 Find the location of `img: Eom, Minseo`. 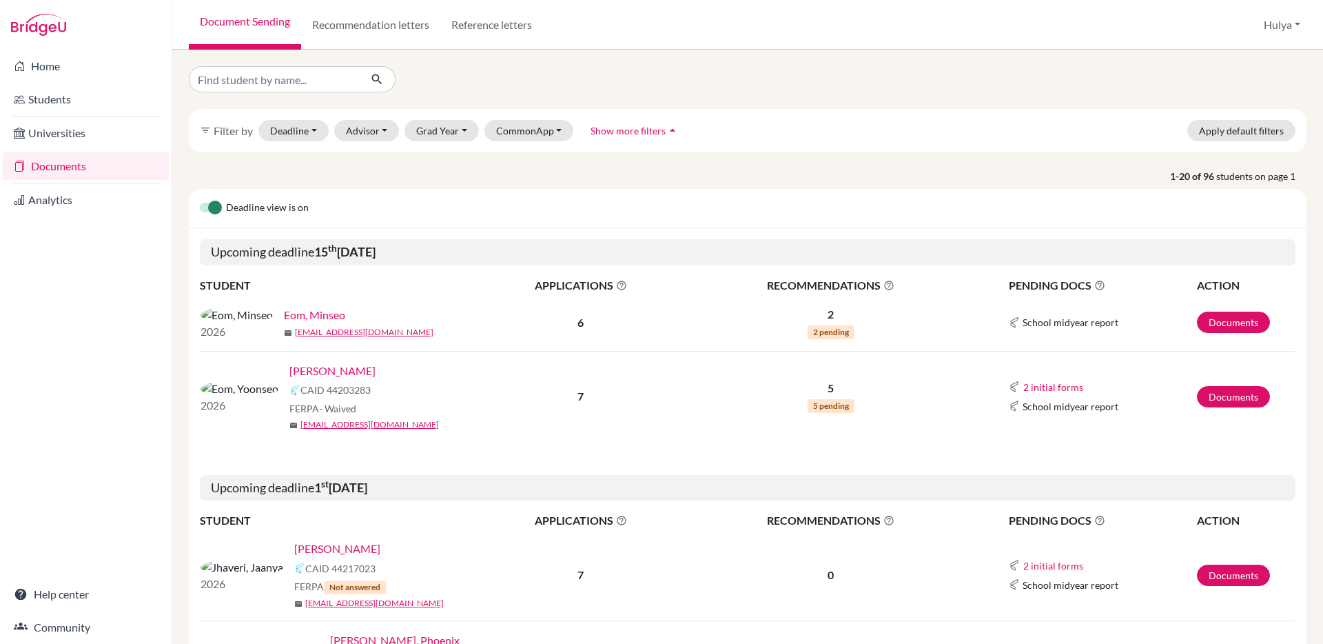

img: Eom, Minseo is located at coordinates (236, 315).